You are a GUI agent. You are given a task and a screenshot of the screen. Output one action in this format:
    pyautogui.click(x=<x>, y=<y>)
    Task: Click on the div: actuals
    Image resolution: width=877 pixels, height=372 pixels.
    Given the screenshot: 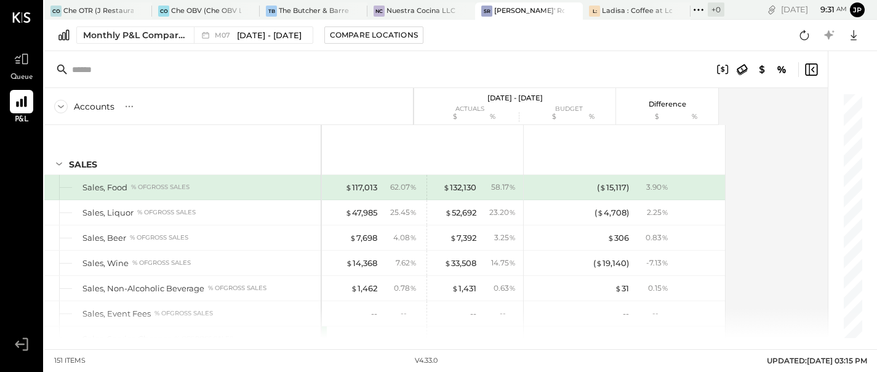 What is the action you would take?
    pyautogui.click(x=460, y=109)
    